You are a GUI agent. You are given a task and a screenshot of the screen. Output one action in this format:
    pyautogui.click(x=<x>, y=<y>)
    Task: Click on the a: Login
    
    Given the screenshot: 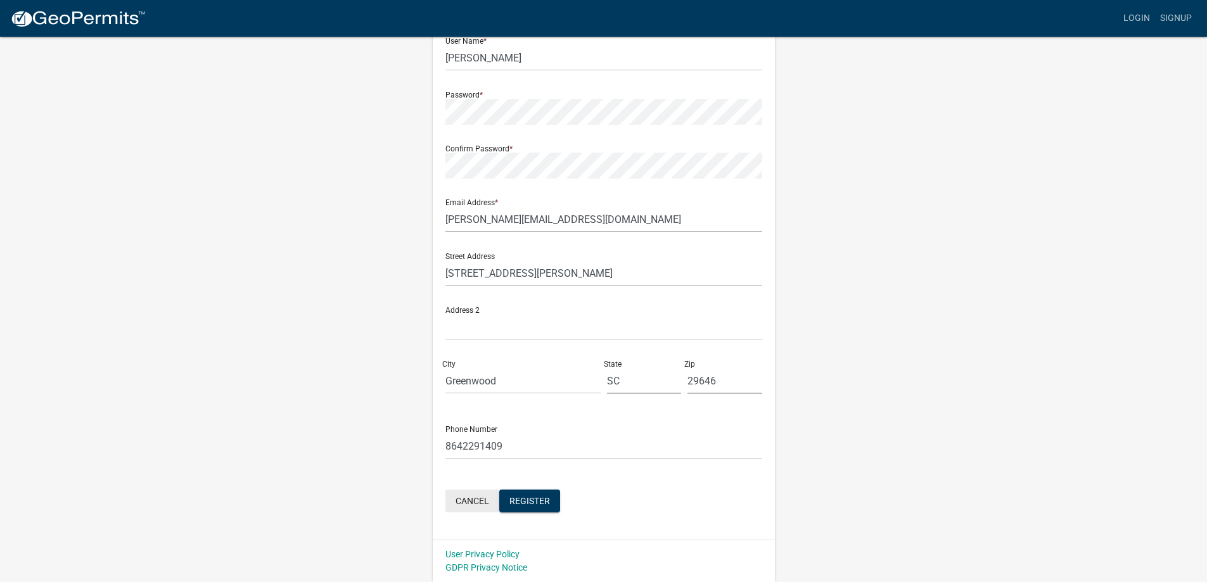 What is the action you would take?
    pyautogui.click(x=1136, y=18)
    